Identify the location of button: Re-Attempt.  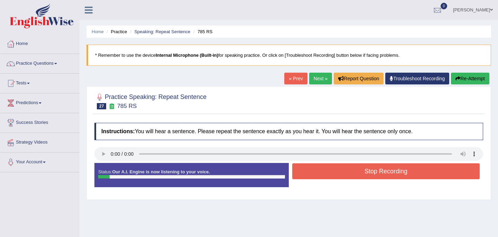
(470, 78).